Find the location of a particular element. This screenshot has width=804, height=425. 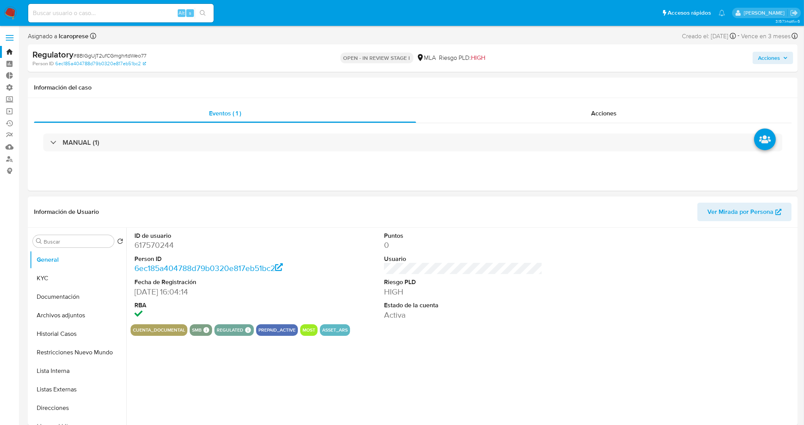

button: Buscar is located at coordinates (39, 241).